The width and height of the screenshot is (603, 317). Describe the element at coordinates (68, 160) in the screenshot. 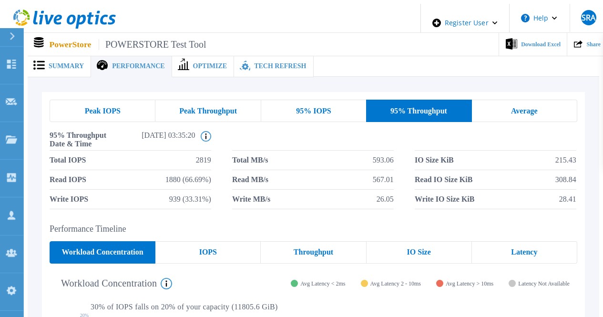

I see `span: Total IOPS` at that location.